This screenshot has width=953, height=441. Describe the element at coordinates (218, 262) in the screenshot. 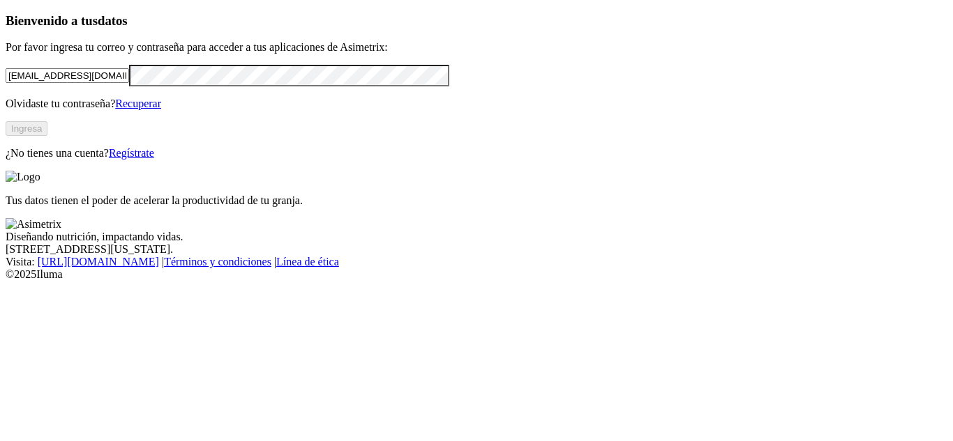

I see `a: Términos y condiciones` at that location.